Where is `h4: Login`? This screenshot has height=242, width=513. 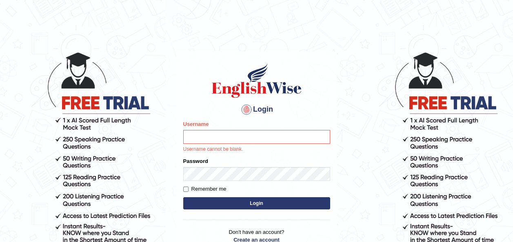
h4: Login is located at coordinates (257, 110).